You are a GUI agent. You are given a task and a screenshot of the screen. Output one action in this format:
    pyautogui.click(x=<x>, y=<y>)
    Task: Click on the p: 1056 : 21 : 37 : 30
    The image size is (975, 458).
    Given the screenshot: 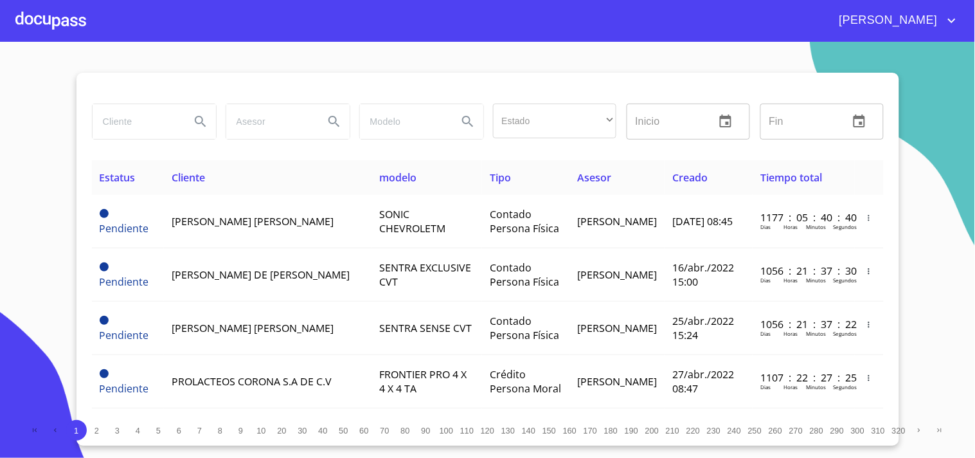 What is the action you would take?
    pyautogui.click(x=804, y=271)
    